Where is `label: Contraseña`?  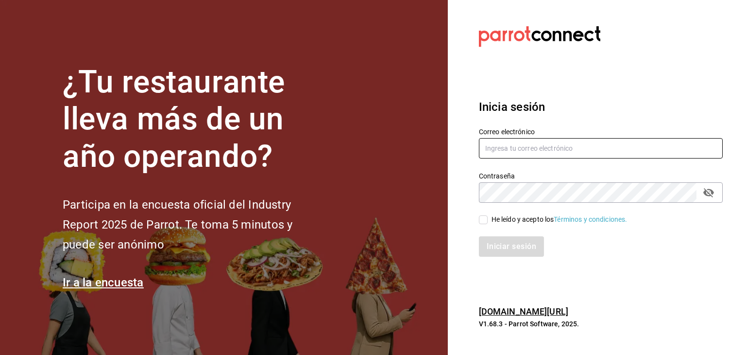
label: Contraseña is located at coordinates (601, 175).